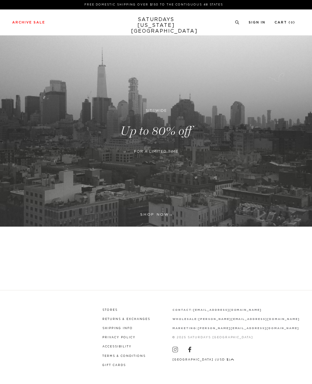 This screenshot has width=312, height=384. I want to click on a: Returns & Exchanges, so click(126, 319).